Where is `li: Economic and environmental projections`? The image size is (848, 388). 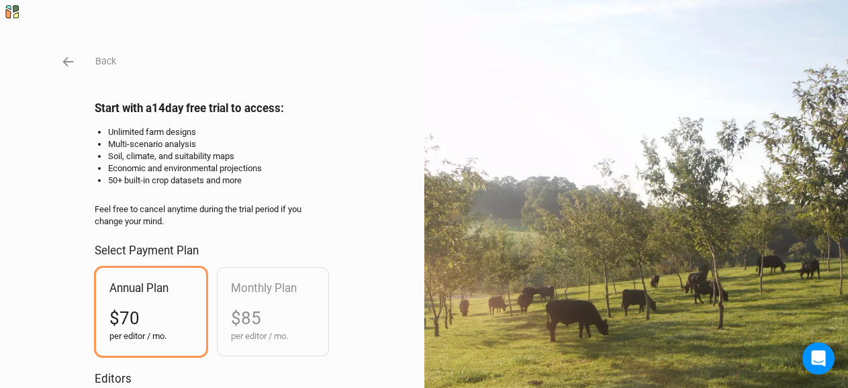 li: Economic and environmental projections is located at coordinates (219, 168).